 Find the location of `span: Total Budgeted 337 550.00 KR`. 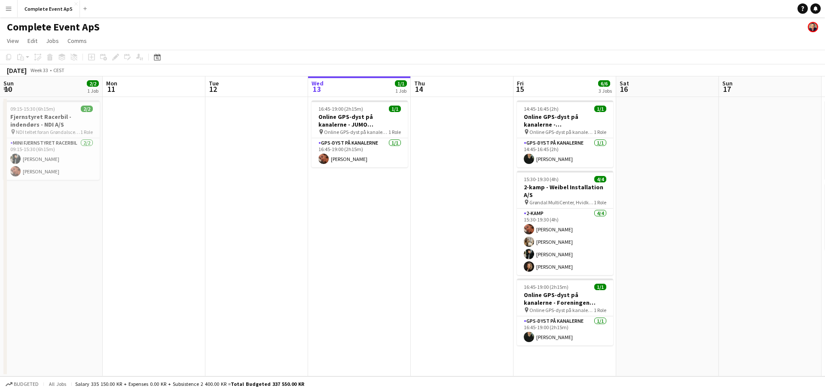

span: Total Budgeted 337 550.00 KR is located at coordinates (267, 384).